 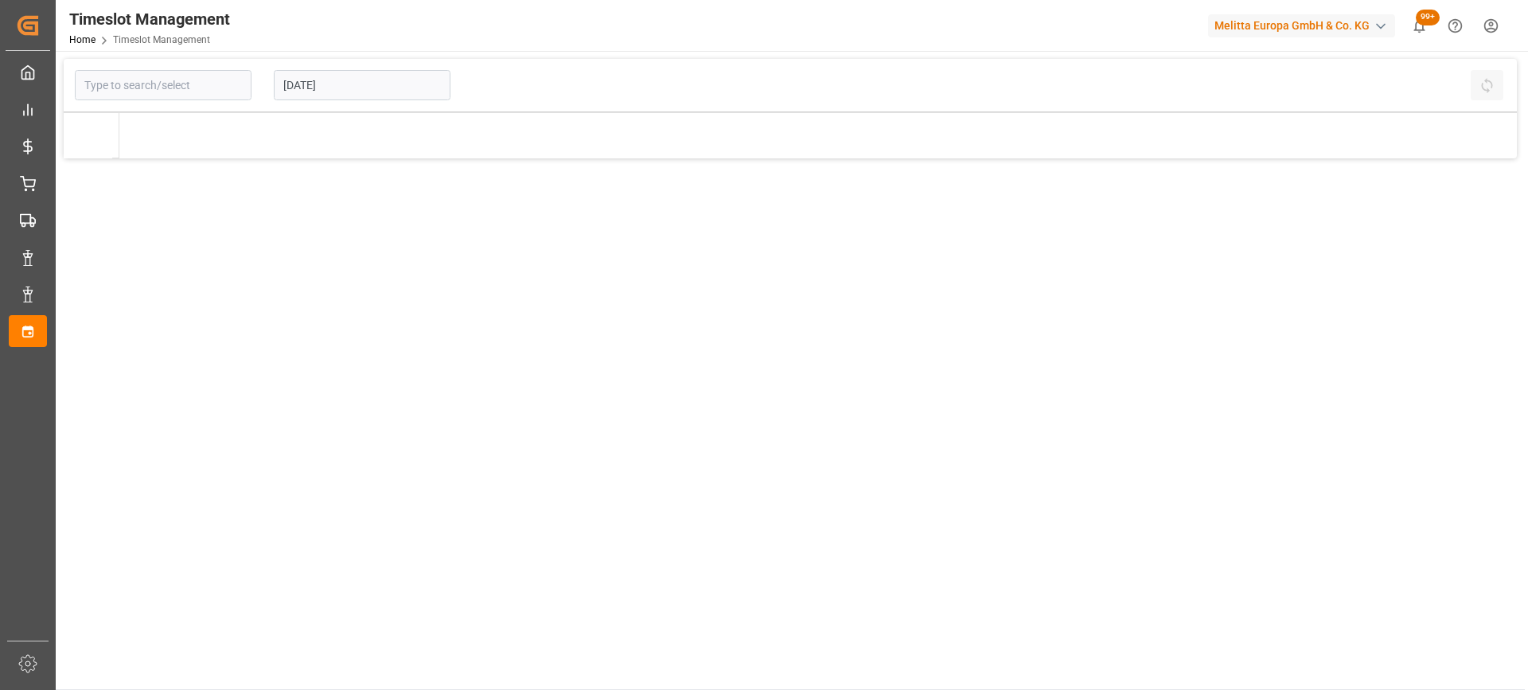 What do you see at coordinates (82, 40) in the screenshot?
I see `a: Home` at bounding box center [82, 40].